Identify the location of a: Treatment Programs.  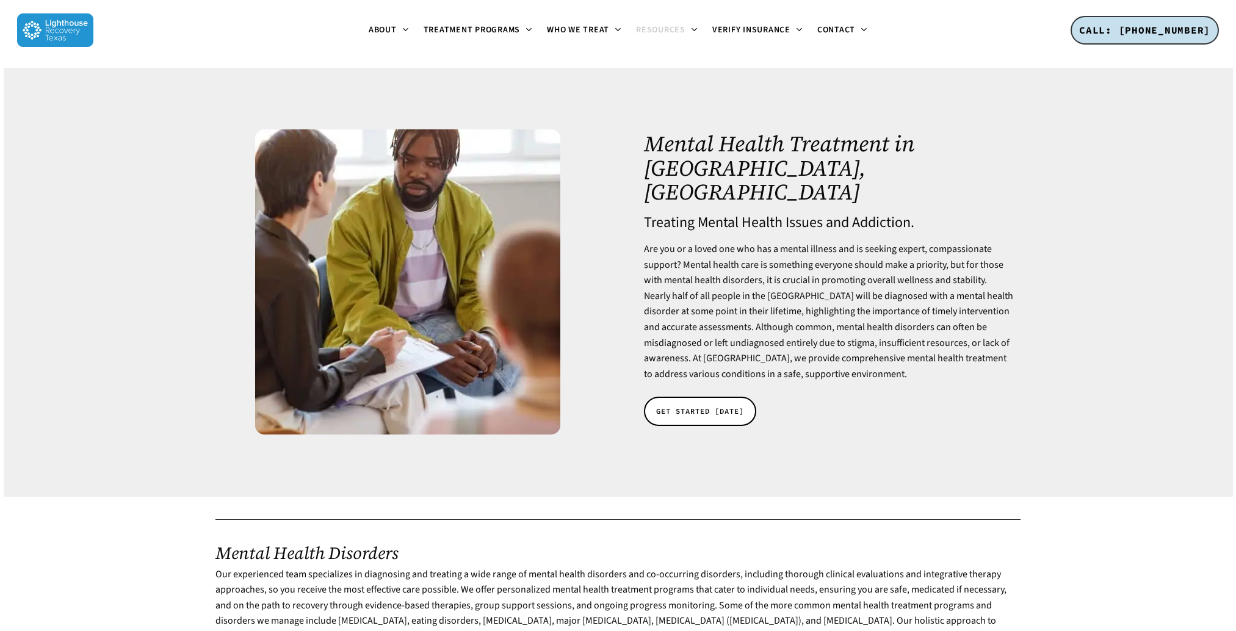
(478, 31).